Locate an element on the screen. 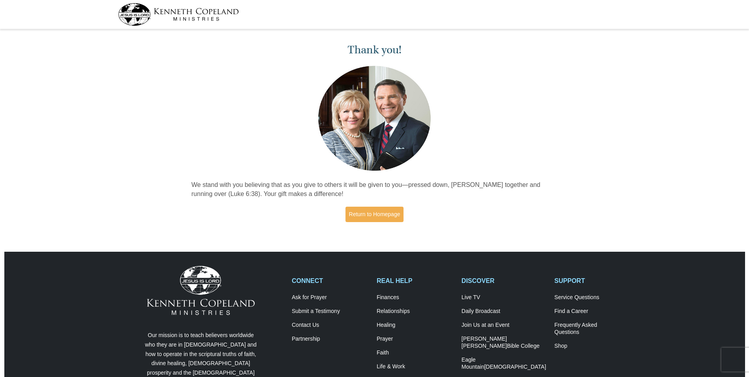  img: Kenneth Copeland Ministries is located at coordinates (201, 290).